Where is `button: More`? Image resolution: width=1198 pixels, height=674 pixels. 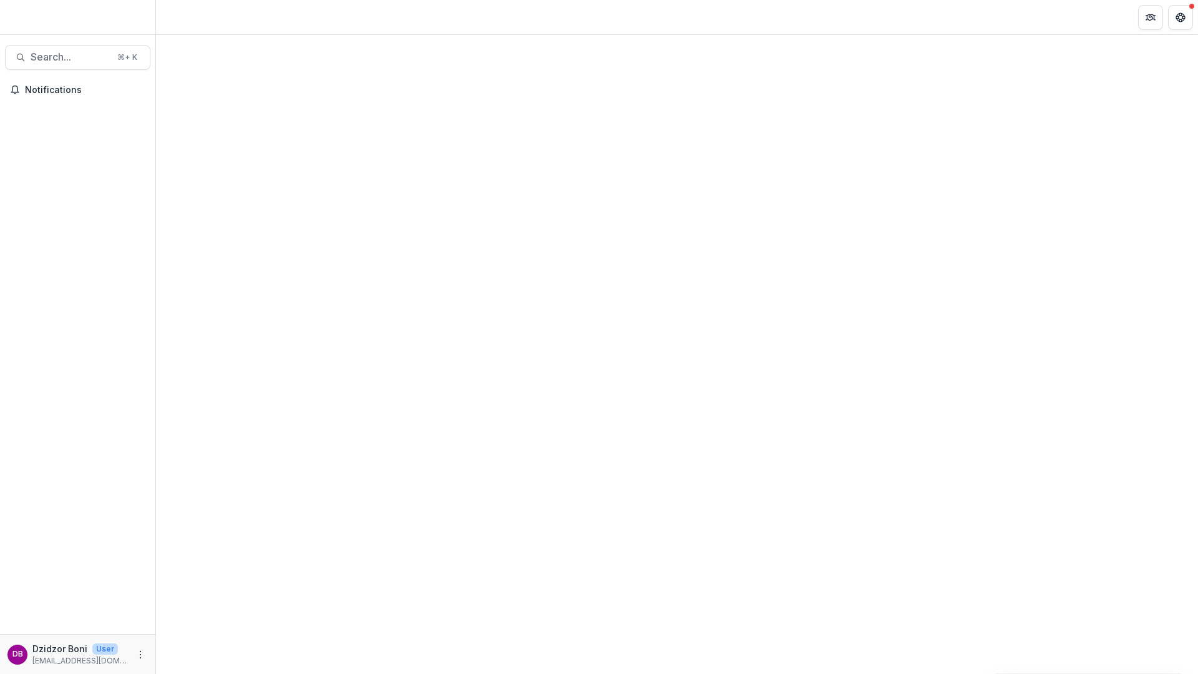
button: More is located at coordinates (140, 655).